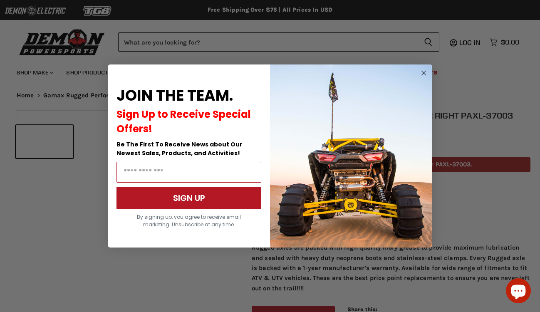 The image size is (540, 312). Describe the element at coordinates (424, 73) in the screenshot. I see `button: Close dialog` at that location.